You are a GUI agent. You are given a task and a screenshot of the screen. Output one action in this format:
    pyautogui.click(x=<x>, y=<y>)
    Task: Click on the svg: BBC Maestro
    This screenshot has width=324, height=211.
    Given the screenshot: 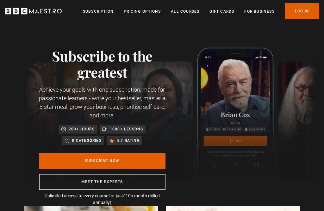 What is the action you would take?
    pyautogui.click(x=33, y=11)
    